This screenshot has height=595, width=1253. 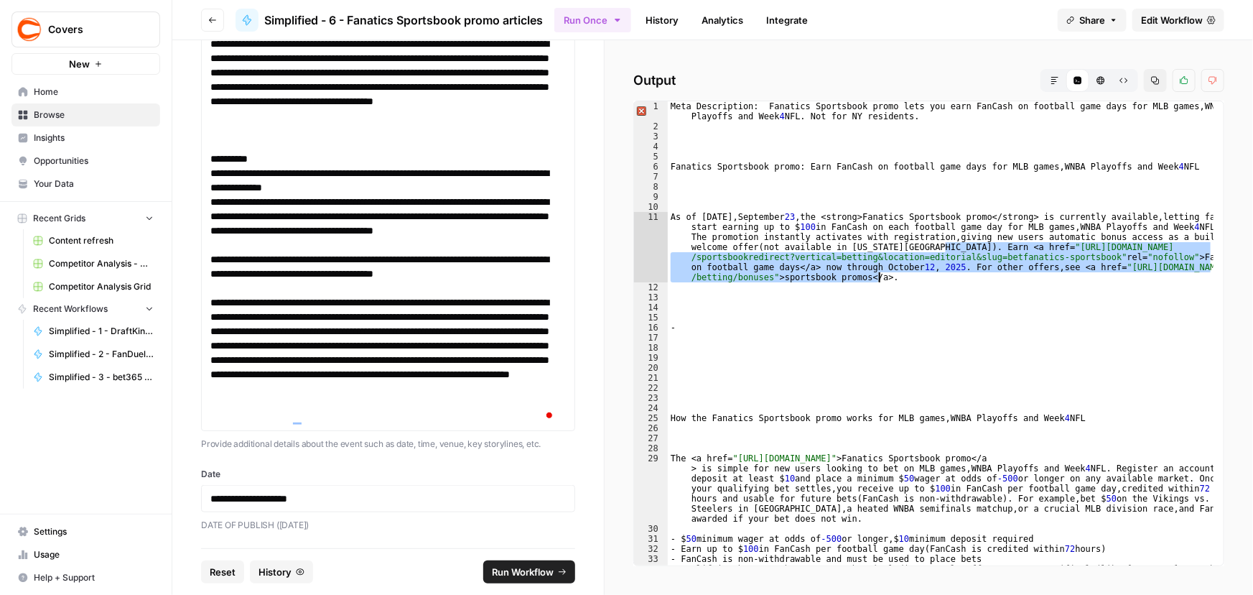 I want to click on div: 30, so click(x=651, y=529).